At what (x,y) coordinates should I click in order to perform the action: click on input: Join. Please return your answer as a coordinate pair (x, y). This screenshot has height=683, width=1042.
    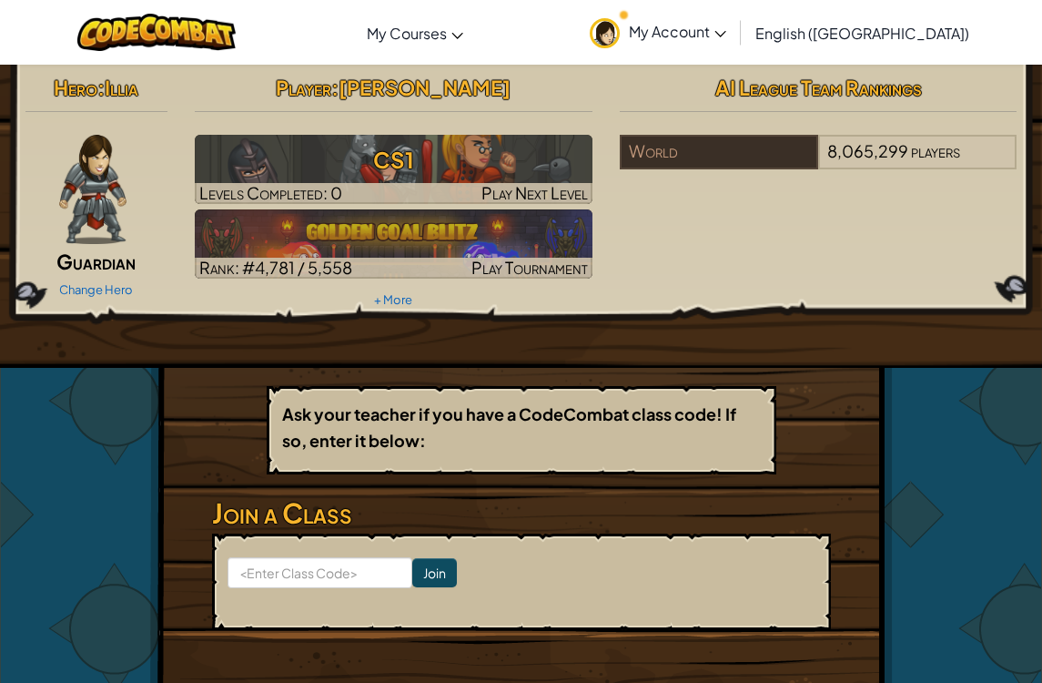
    Looking at the image, I should click on (434, 572).